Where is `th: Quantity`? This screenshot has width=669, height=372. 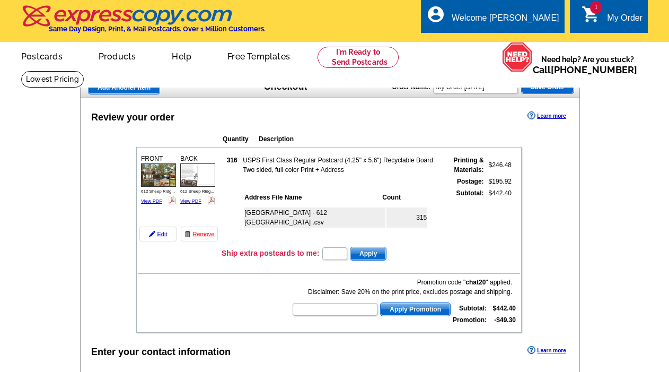
th: Quantity is located at coordinates (240, 139).